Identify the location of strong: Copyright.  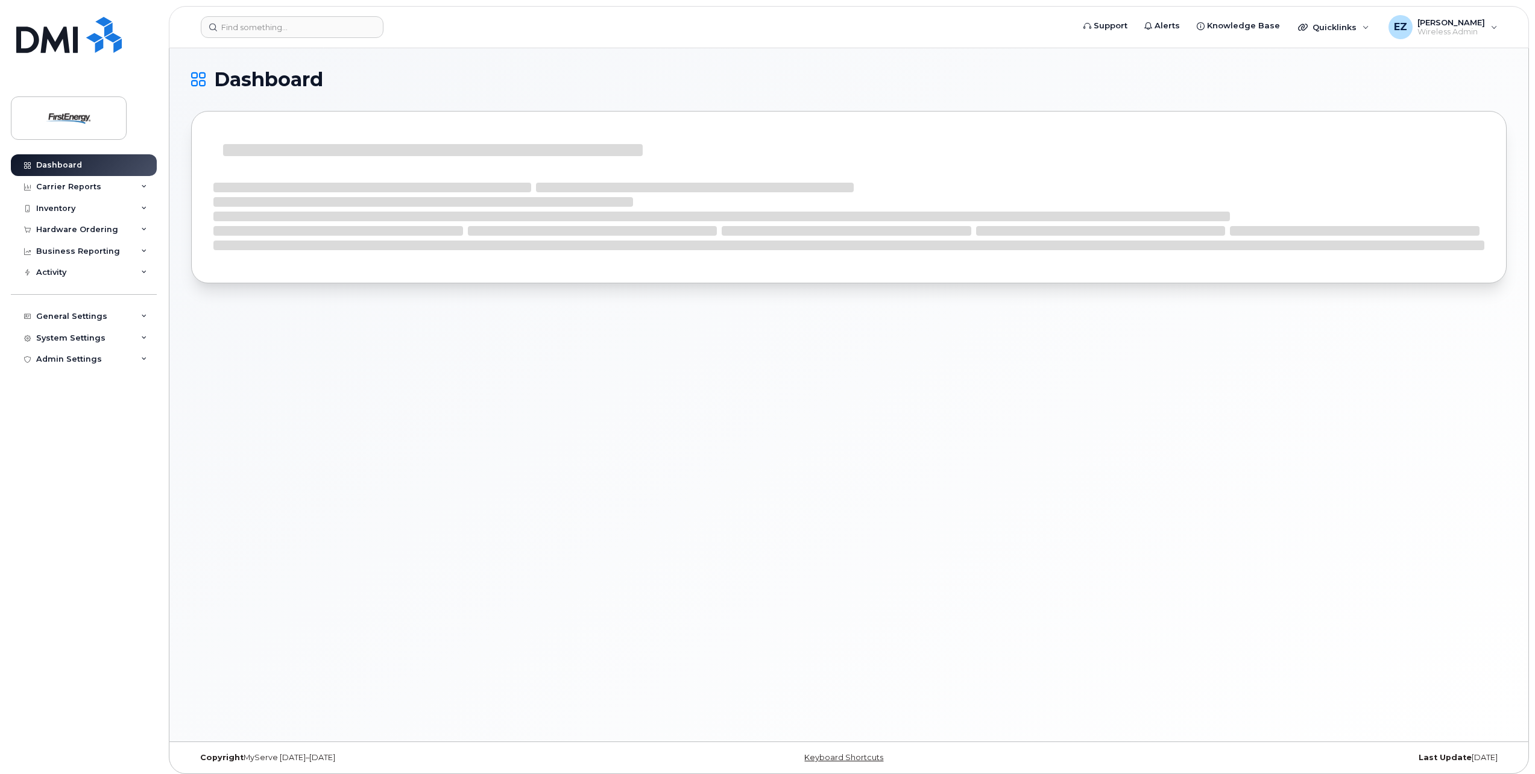
(222, 757).